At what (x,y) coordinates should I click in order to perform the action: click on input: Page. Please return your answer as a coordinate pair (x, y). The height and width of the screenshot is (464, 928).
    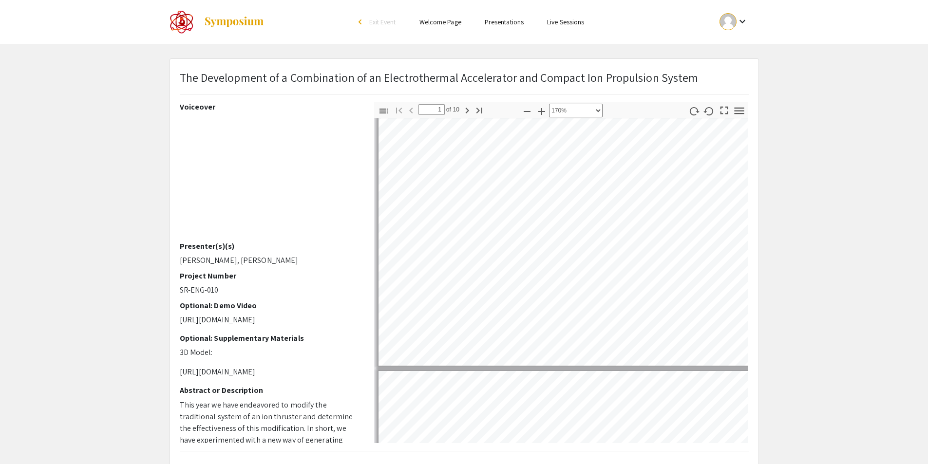
    Looking at the image, I should click on (431, 110).